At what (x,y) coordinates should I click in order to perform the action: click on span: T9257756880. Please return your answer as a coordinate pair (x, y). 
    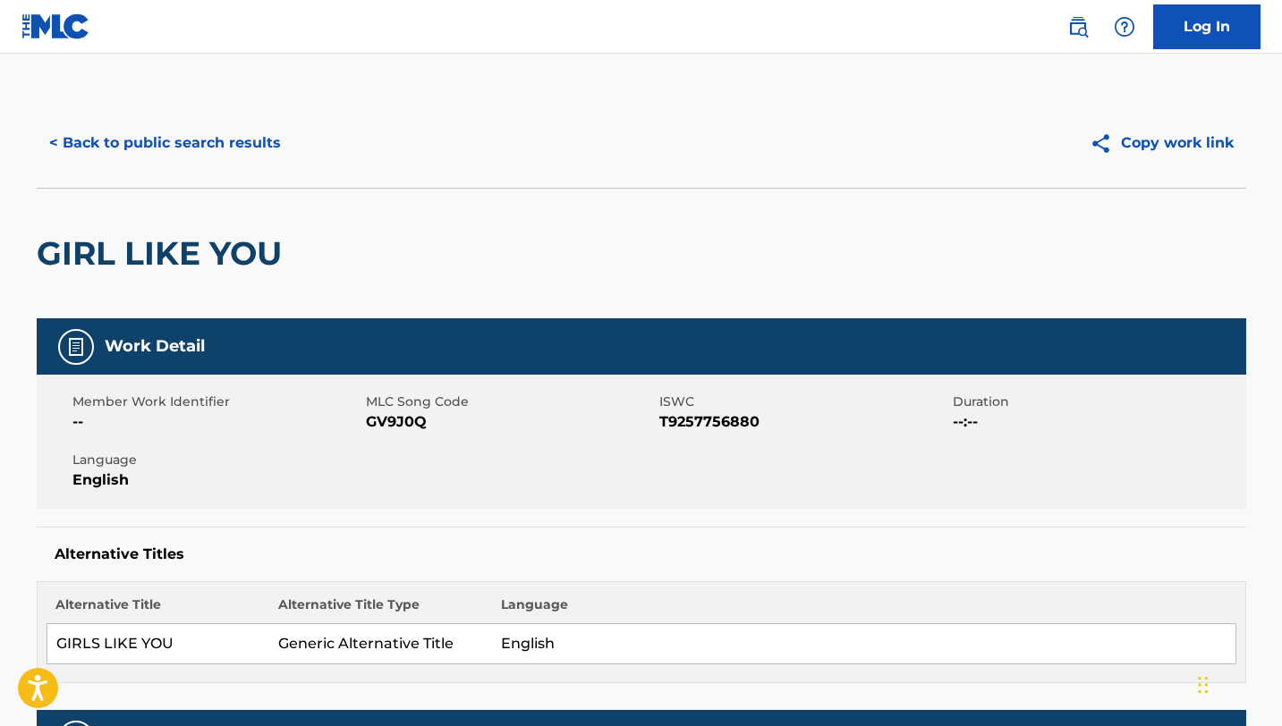
    Looking at the image, I should click on (803, 422).